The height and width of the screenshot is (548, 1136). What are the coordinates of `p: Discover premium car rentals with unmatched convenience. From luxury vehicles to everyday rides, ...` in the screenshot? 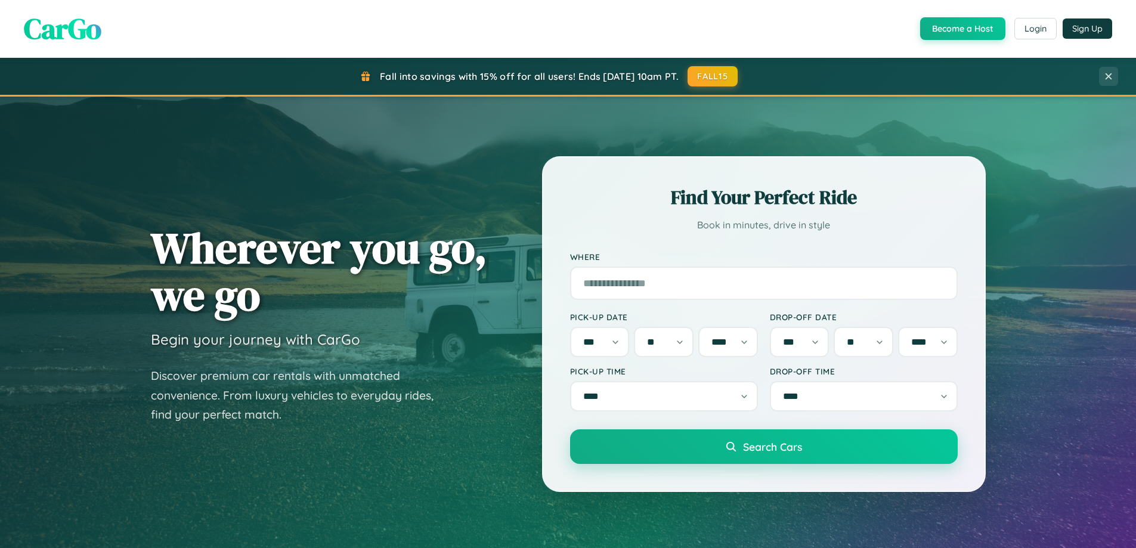 It's located at (300, 395).